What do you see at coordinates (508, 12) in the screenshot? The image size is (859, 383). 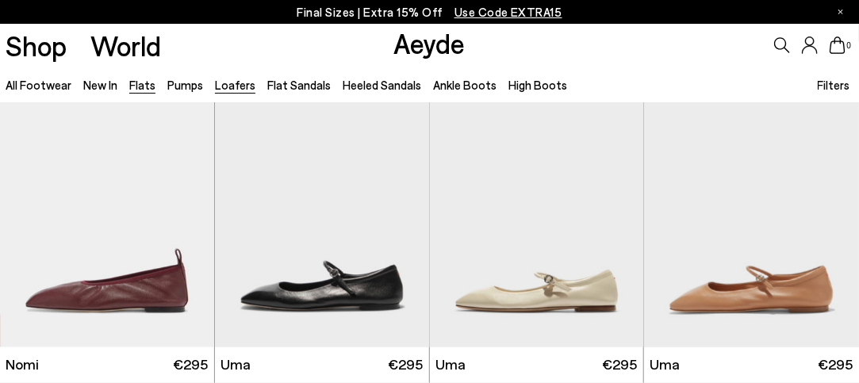 I see `span: Navigate to /collections/ss25-final-sizes` at bounding box center [508, 12].